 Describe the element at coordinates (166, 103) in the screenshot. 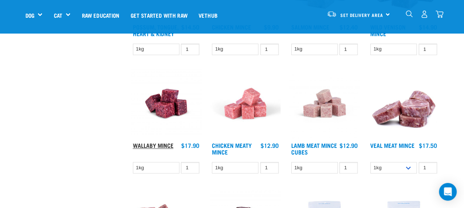

I see `img: Wallaby Mince 1675` at that location.